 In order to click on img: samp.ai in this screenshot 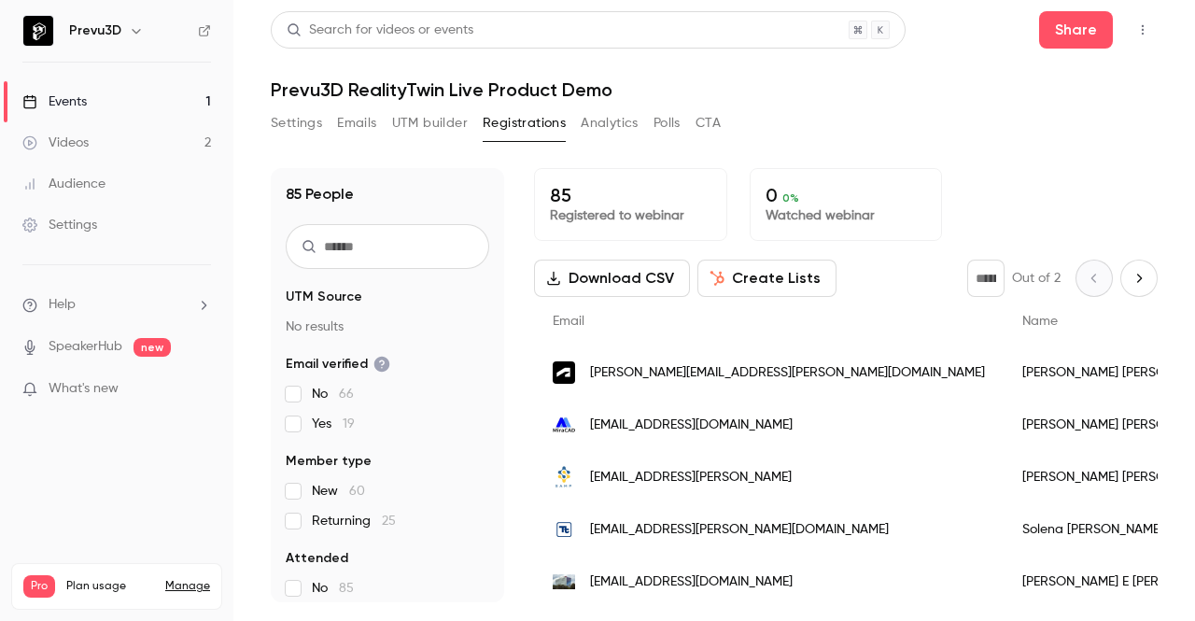, I will do `click(564, 477)`.